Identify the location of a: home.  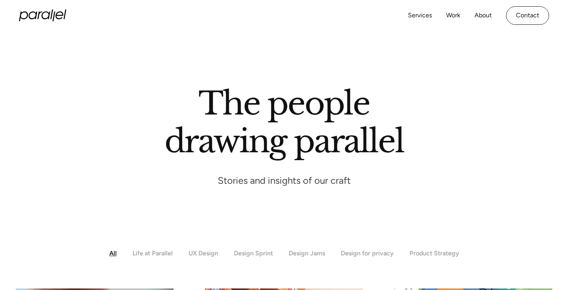
(43, 15).